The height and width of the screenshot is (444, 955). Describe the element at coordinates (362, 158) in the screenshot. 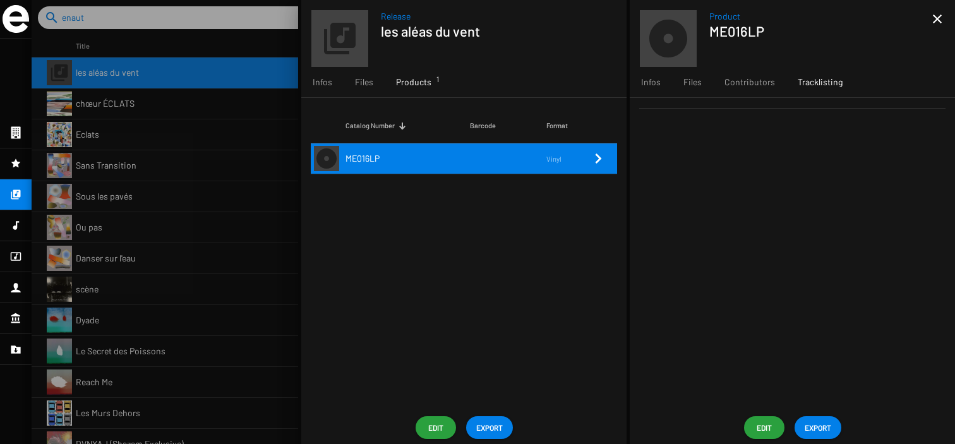

I see `span: ME016LP` at that location.